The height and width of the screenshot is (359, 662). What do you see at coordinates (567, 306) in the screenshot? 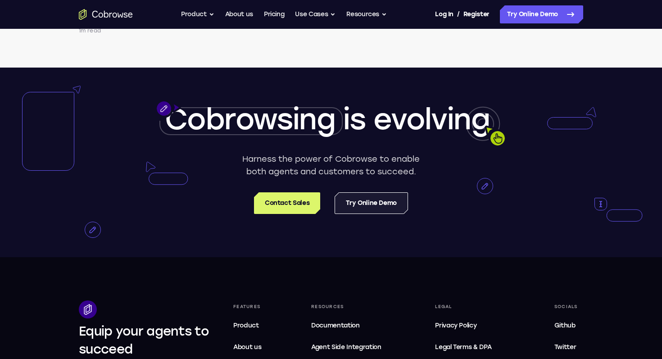
I see `div: Socials` at bounding box center [567, 306].